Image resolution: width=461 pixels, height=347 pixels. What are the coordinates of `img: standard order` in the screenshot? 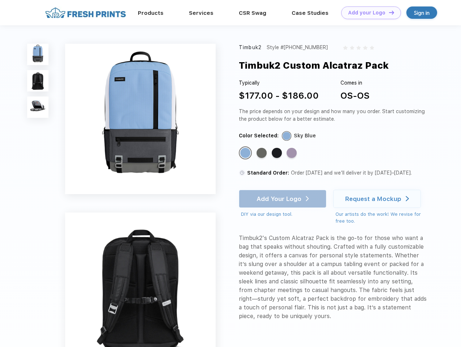 It's located at (242, 173).